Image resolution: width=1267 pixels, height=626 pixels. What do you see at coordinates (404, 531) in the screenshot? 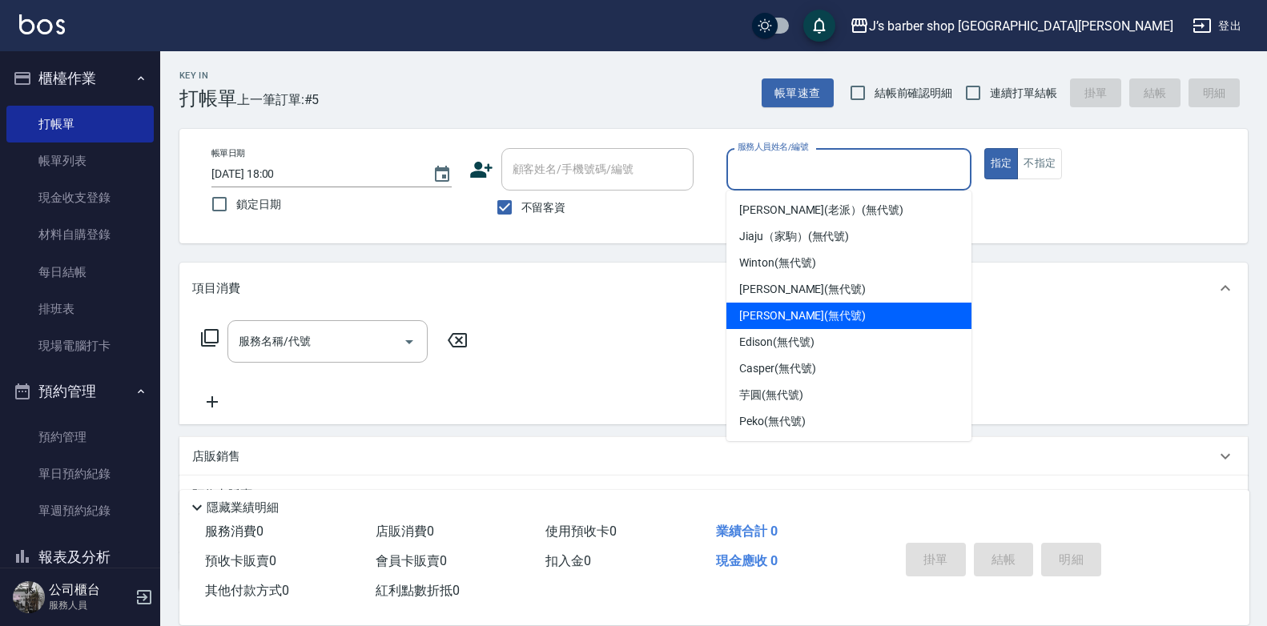
I see `span: 店販消費 0` at bounding box center [404, 531].